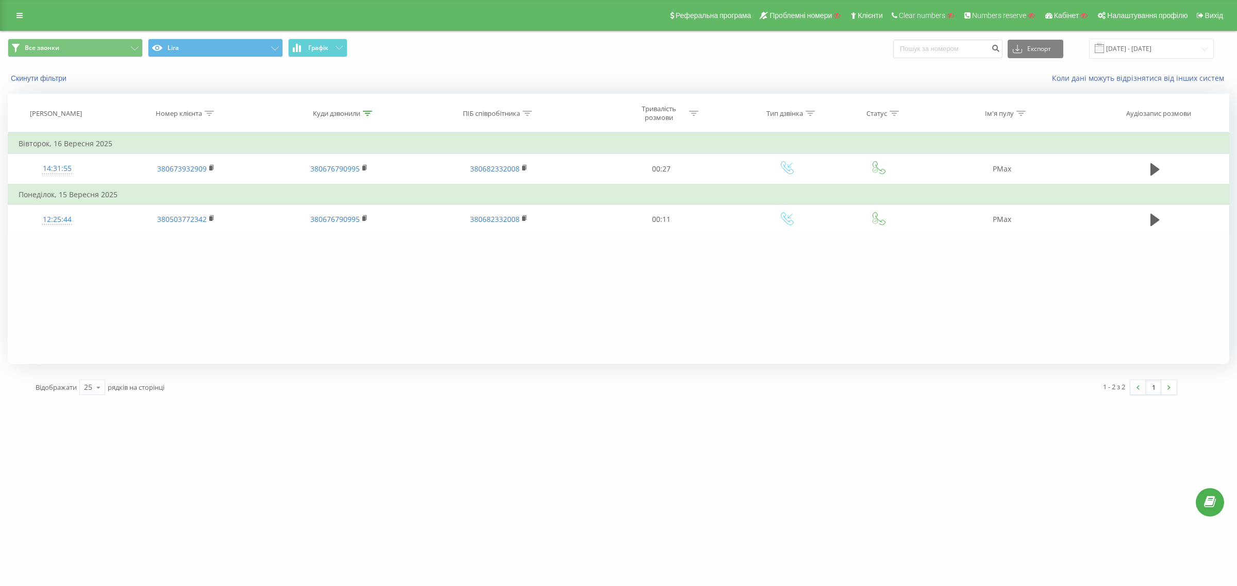 The width and height of the screenshot is (1237, 586). What do you see at coordinates (215, 48) in the screenshot?
I see `button: Lira` at bounding box center [215, 48].